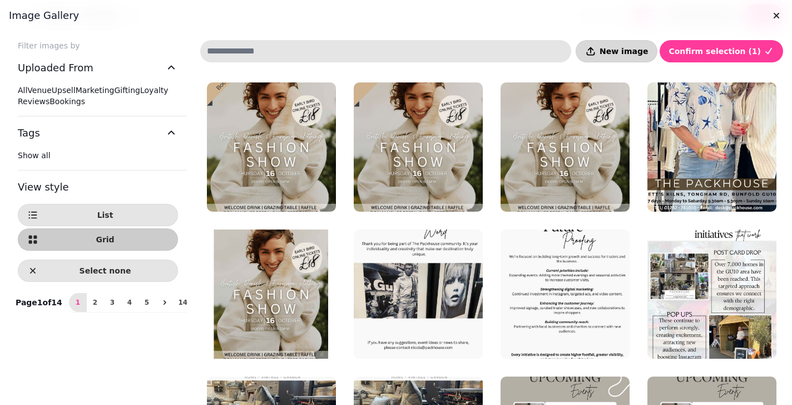 The image size is (792, 405). What do you see at coordinates (78, 302) in the screenshot?
I see `span: 1` at bounding box center [78, 302].